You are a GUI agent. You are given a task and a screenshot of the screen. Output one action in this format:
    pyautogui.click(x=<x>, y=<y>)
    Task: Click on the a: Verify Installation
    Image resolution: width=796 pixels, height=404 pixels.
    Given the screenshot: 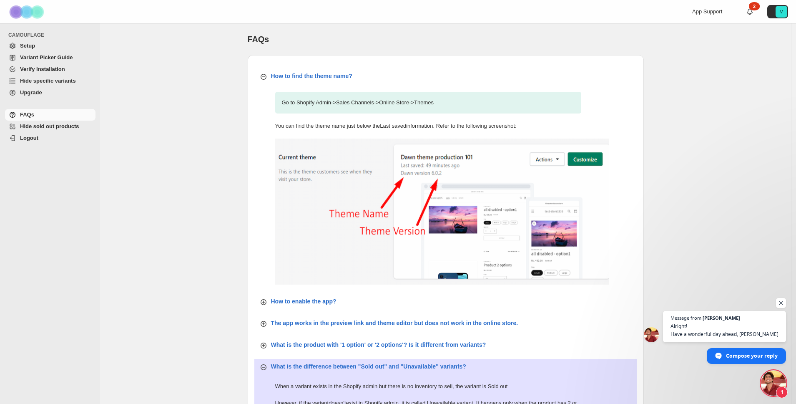 What is the action you would take?
    pyautogui.click(x=50, y=69)
    